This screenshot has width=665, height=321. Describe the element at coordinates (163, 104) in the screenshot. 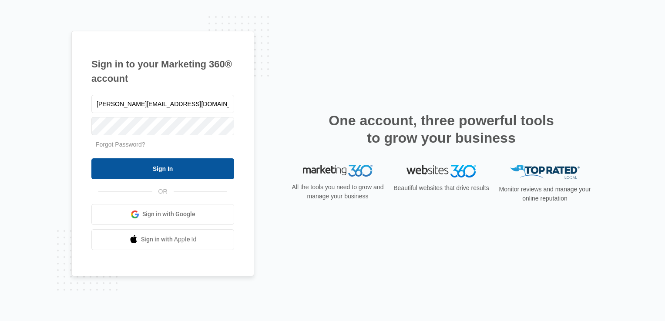

I see `input: Email` at that location.